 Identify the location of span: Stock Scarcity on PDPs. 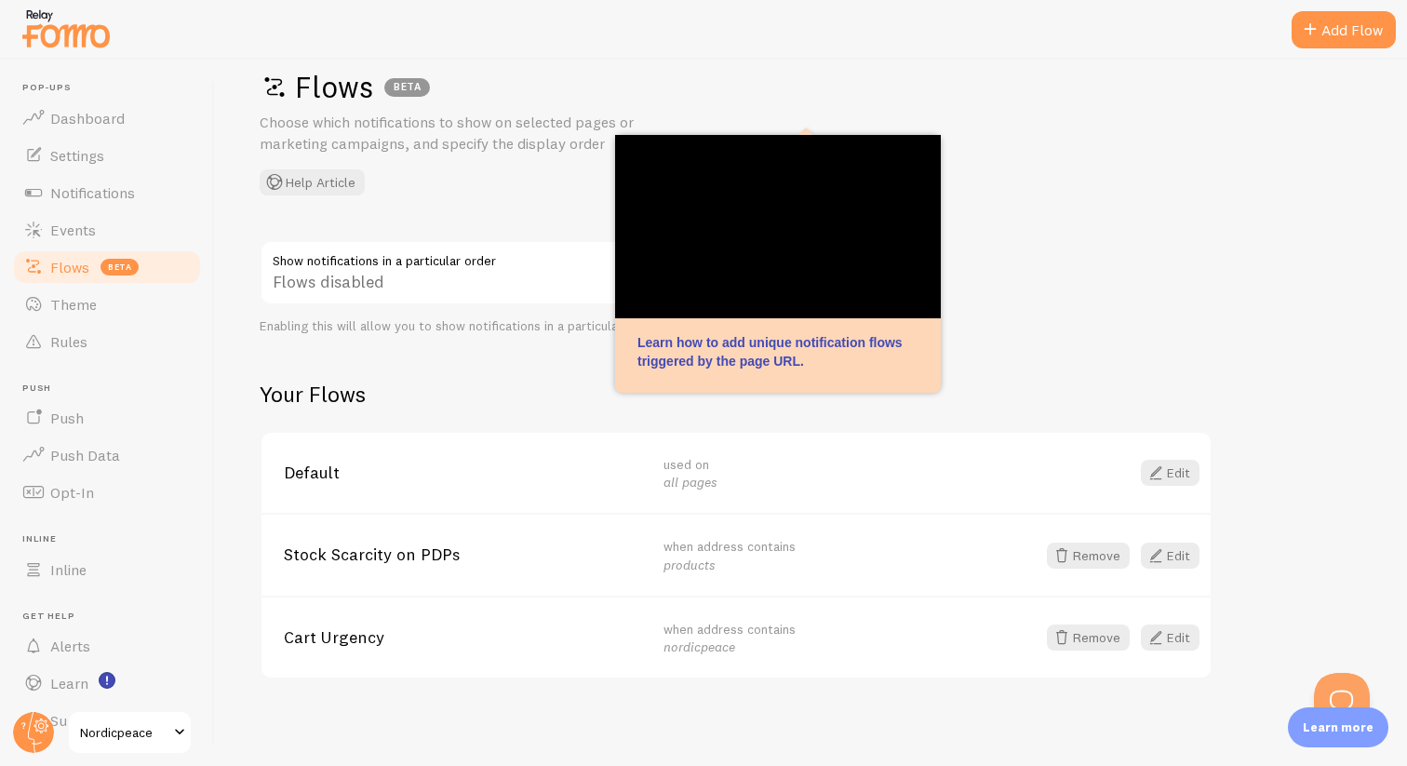
(462, 555).